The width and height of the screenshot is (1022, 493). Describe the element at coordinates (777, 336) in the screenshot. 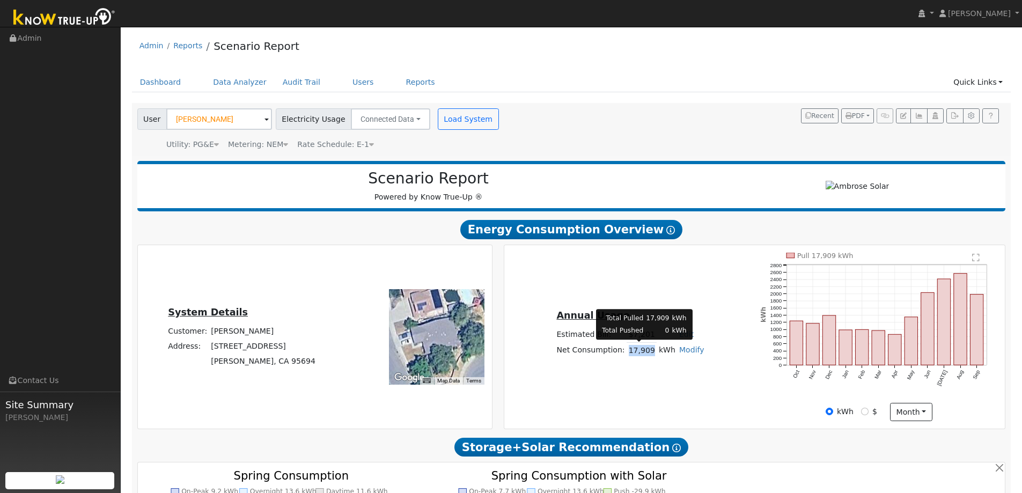

I see `text: 800` at that location.